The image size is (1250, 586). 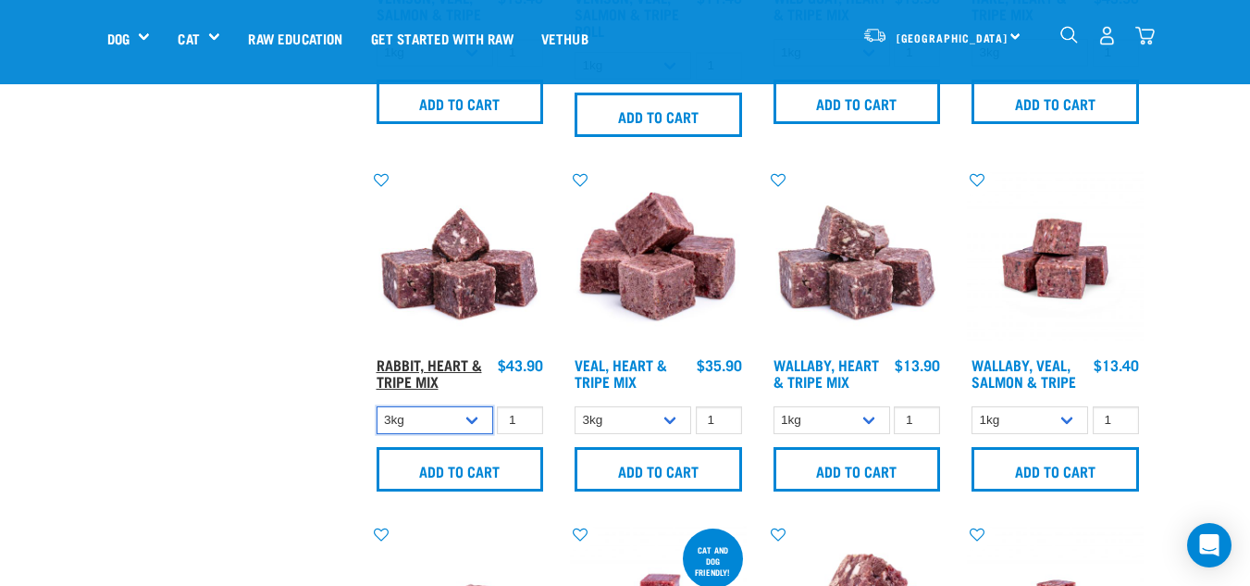 I want to click on img: user.png, so click(x=1107, y=35).